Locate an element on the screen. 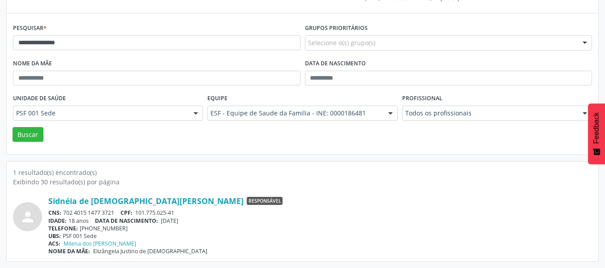 The image size is (605, 268). i: person is located at coordinates (28, 217).